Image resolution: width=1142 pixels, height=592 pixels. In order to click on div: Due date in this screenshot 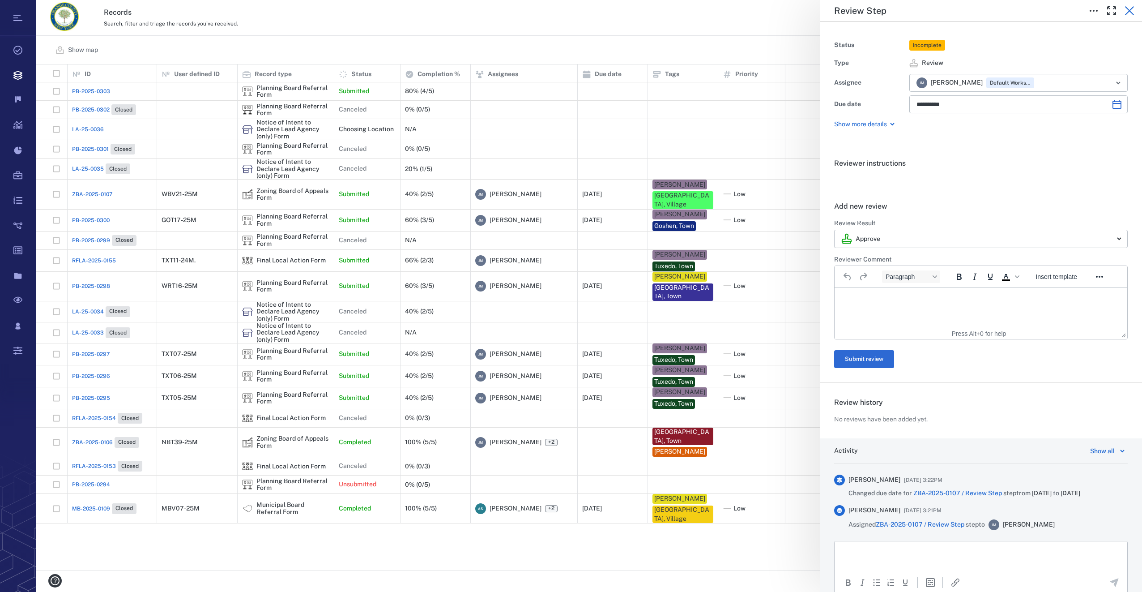, I will do `click(870, 104)`.